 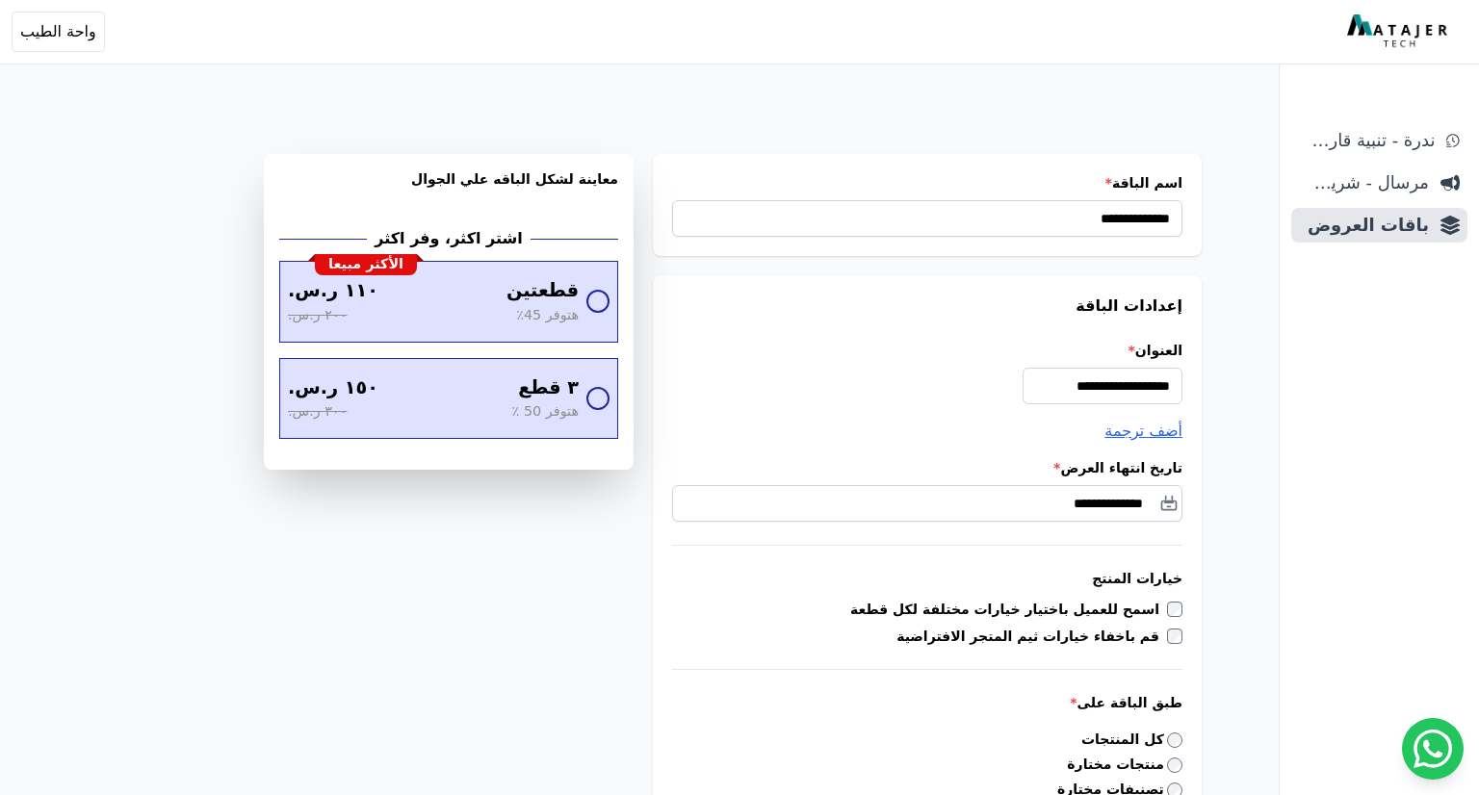 What do you see at coordinates (1143, 431) in the screenshot?
I see `button: أضف ترجمة` at bounding box center [1143, 431].